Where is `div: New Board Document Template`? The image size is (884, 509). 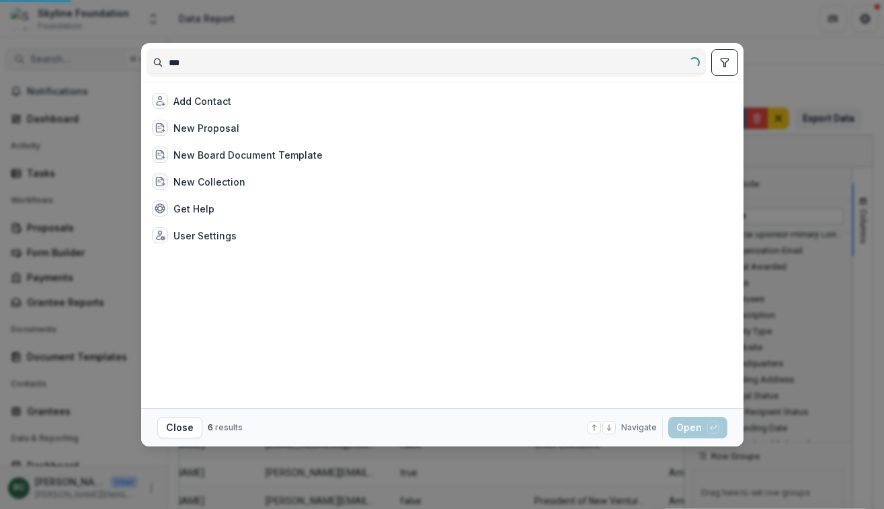 div: New Board Document Template is located at coordinates (248, 155).